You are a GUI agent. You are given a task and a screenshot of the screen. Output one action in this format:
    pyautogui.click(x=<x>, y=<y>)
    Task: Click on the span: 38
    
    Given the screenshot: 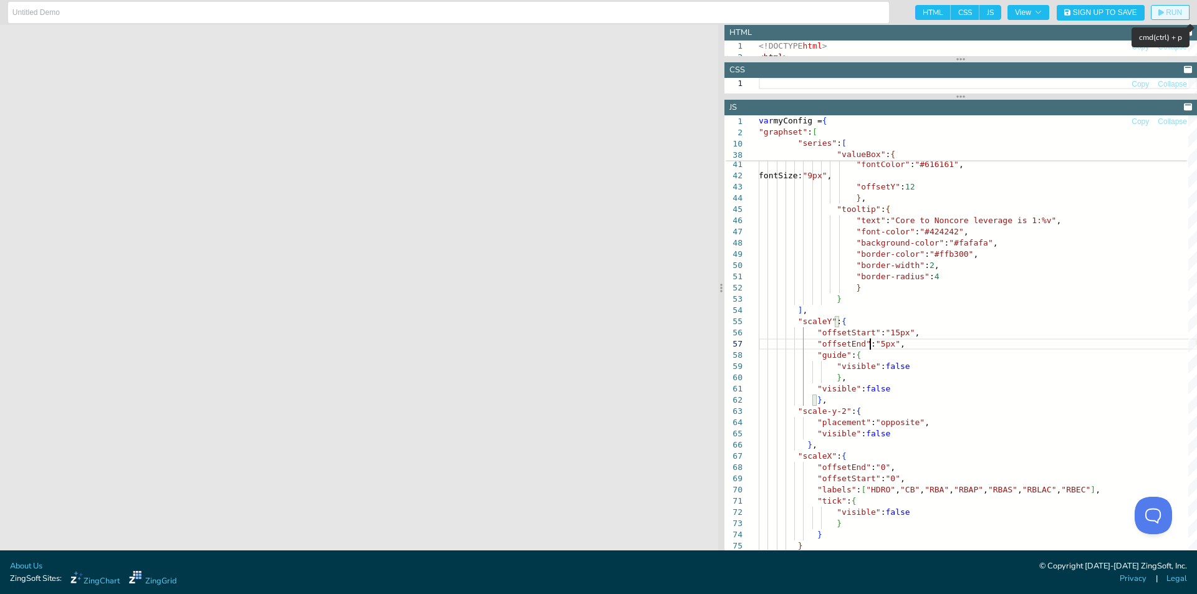 What is the action you would take?
    pyautogui.click(x=733, y=155)
    